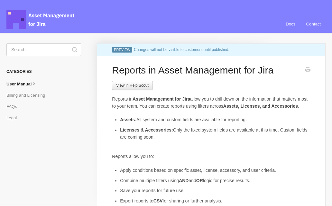 The height and width of the screenshot is (206, 332). Describe the element at coordinates (44, 50) in the screenshot. I see `input: Search` at that location.